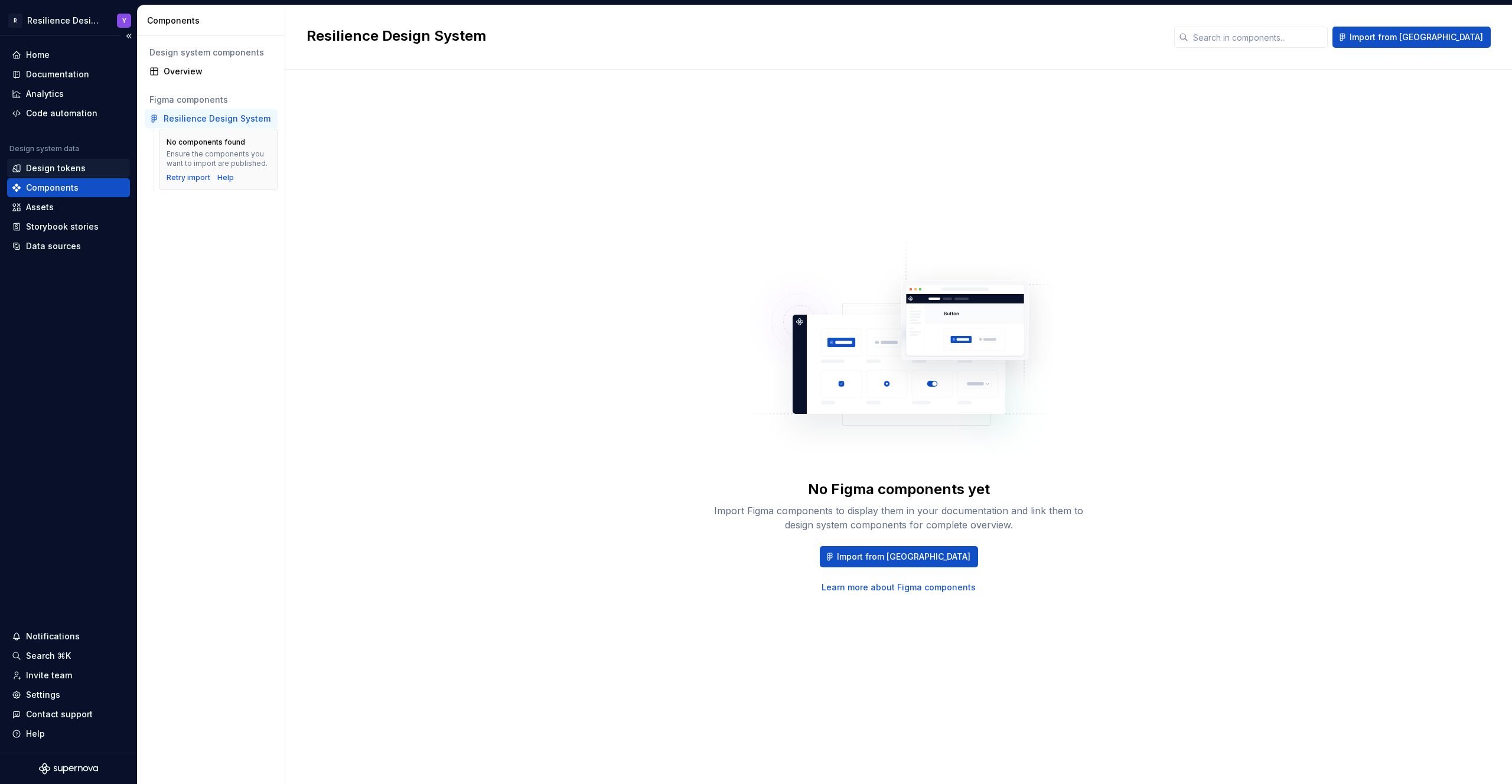 The width and height of the screenshot is (1512, 784). Describe the element at coordinates (49, 676) in the screenshot. I see `div: Invite team` at that location.